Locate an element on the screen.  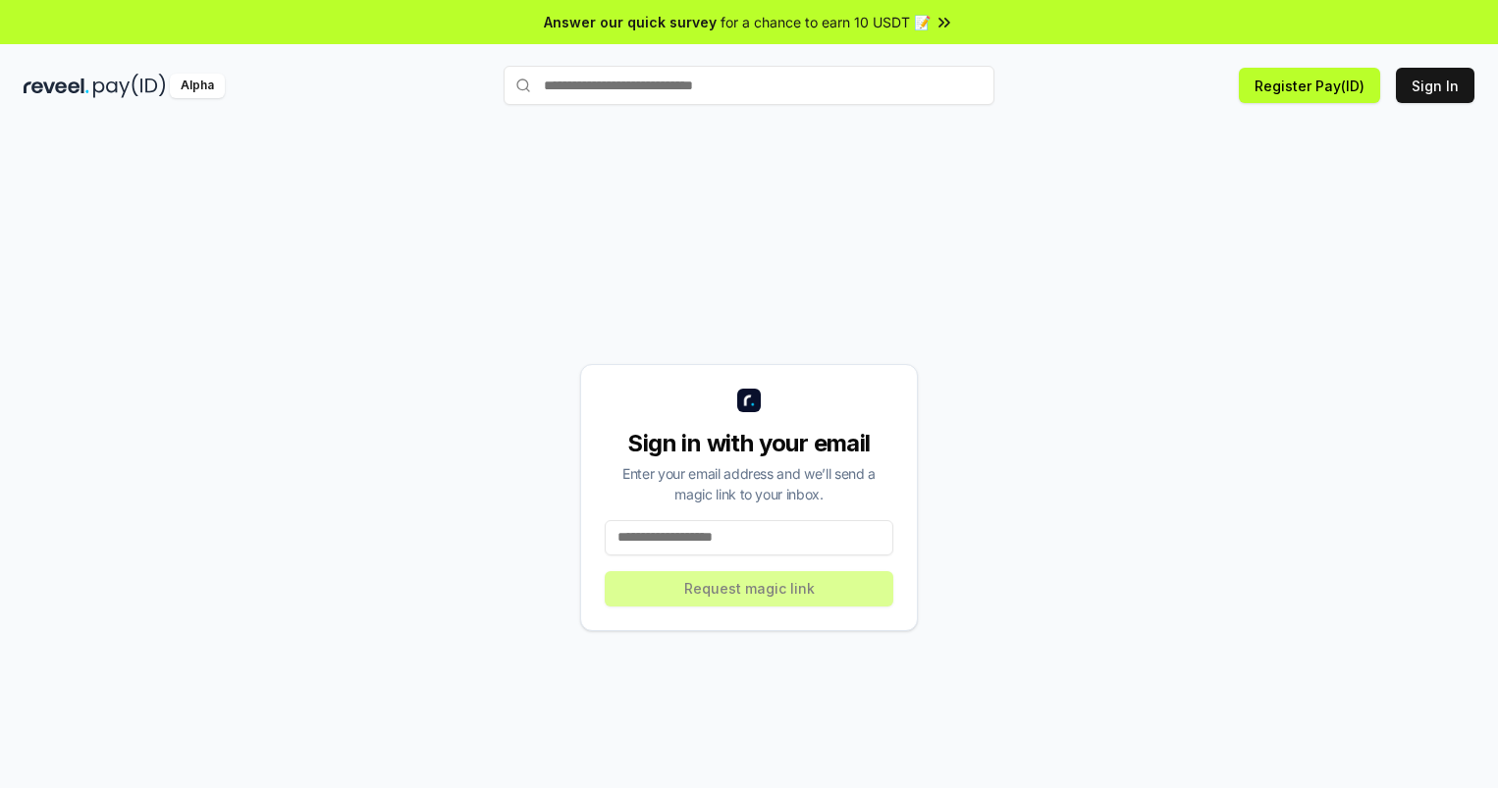
button: Register Pay(ID) is located at coordinates (1309, 85).